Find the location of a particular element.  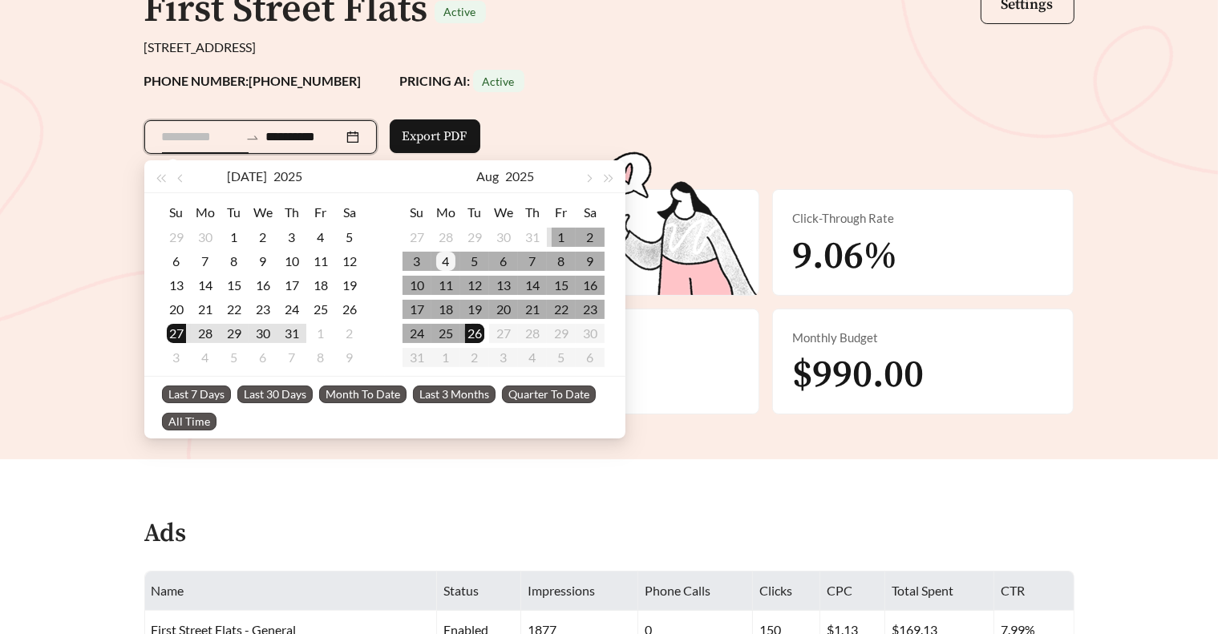

td: 2025-07-23 is located at coordinates (263, 310).